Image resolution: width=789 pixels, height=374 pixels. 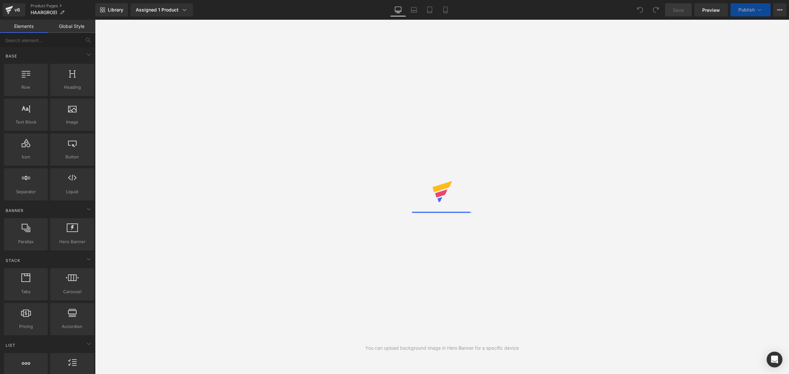 What do you see at coordinates (13, 260) in the screenshot?
I see `span: Stack` at bounding box center [13, 260].